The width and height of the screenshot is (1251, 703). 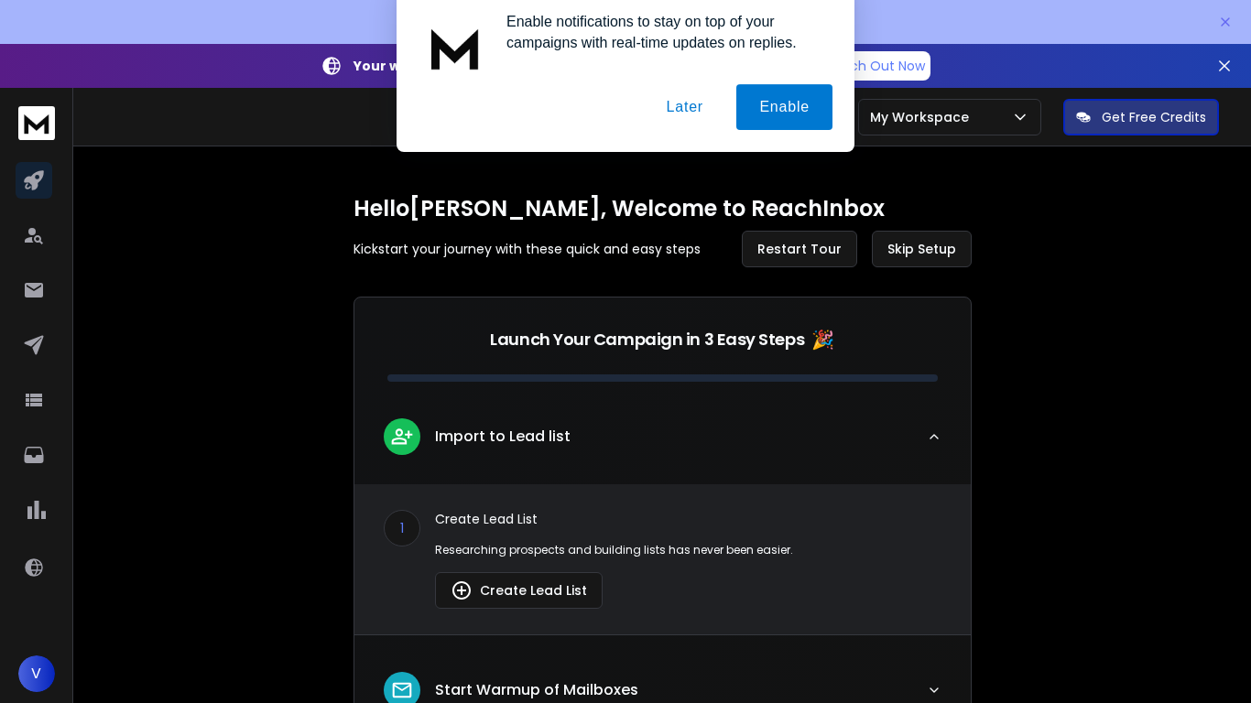 What do you see at coordinates (455, 59) in the screenshot?
I see `img: notification icon` at bounding box center [455, 59].